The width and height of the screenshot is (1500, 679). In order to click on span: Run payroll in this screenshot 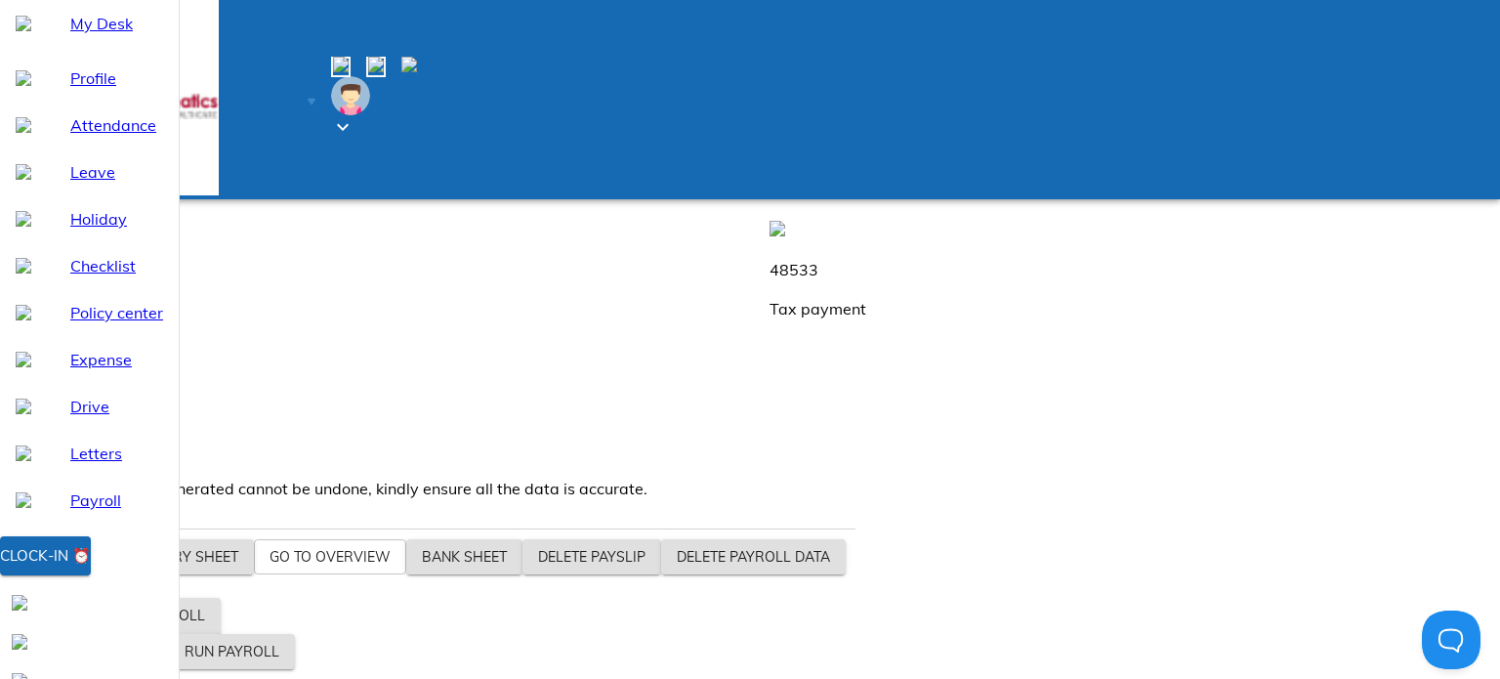, I will do `click(231, 651)`.